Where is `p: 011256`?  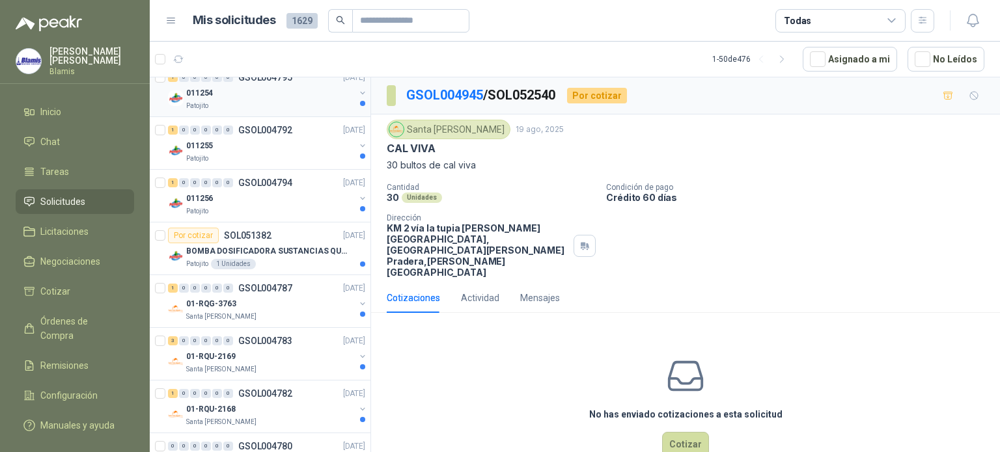 p: 011256 is located at coordinates (199, 199).